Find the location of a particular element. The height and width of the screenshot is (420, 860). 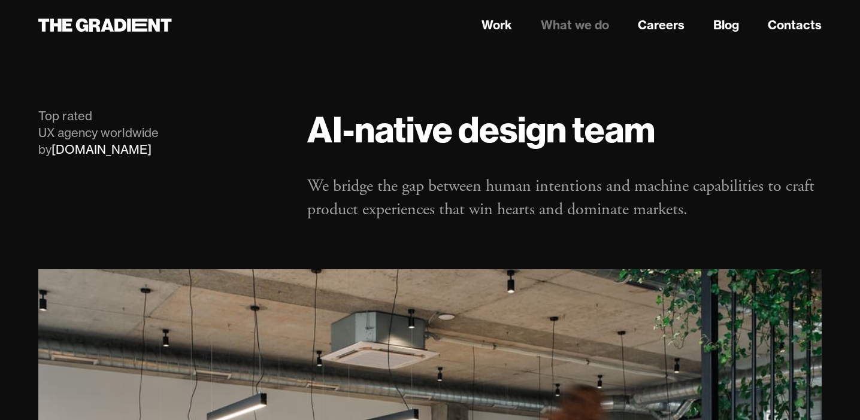

h1: AI-native design team is located at coordinates (564, 129).